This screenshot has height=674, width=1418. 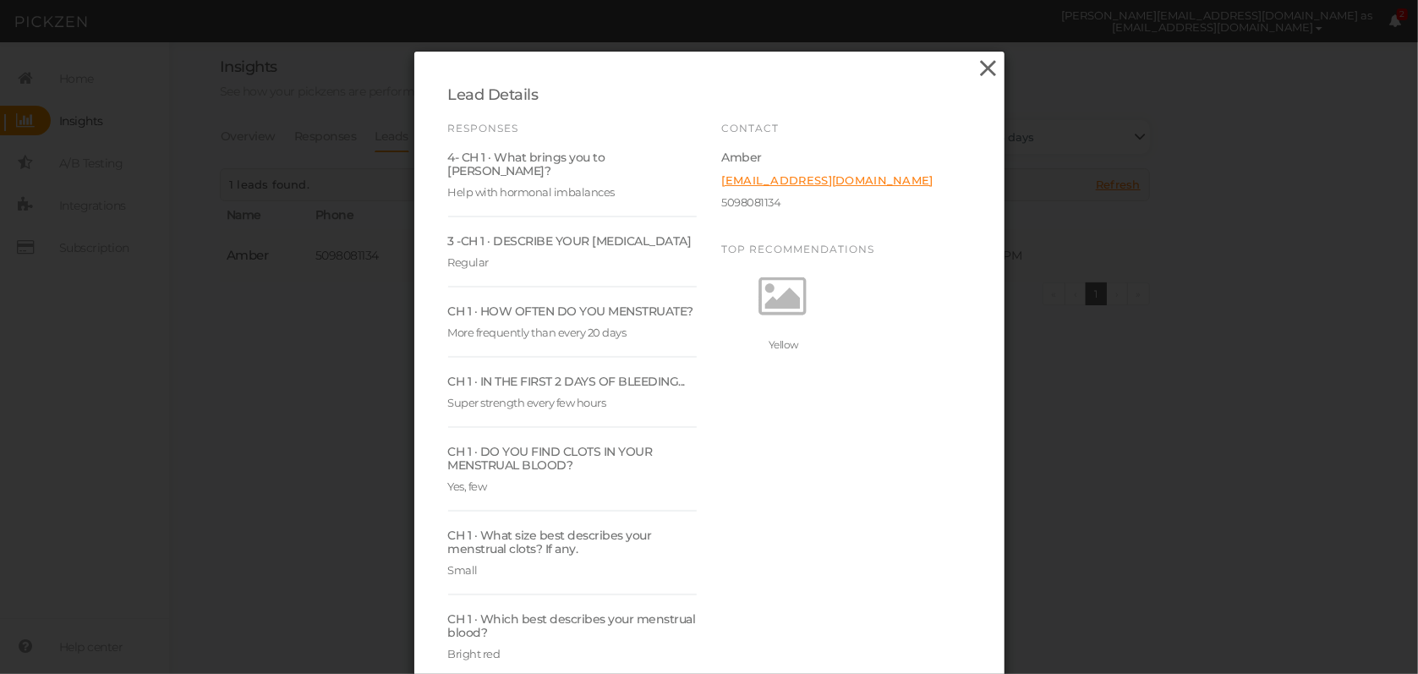 What do you see at coordinates (572, 311) in the screenshot?
I see `div: CH 1 · HOW OFTEN DO YOU MENSTRUATE?` at bounding box center [572, 311].